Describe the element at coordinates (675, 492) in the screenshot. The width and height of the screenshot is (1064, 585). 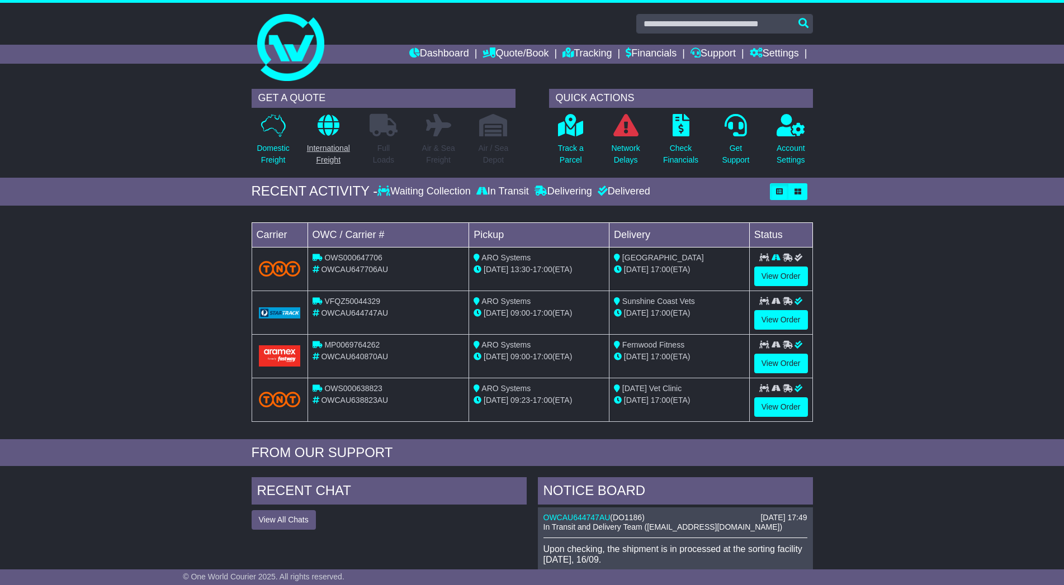
I see `div: NOTICE BOARD` at that location.